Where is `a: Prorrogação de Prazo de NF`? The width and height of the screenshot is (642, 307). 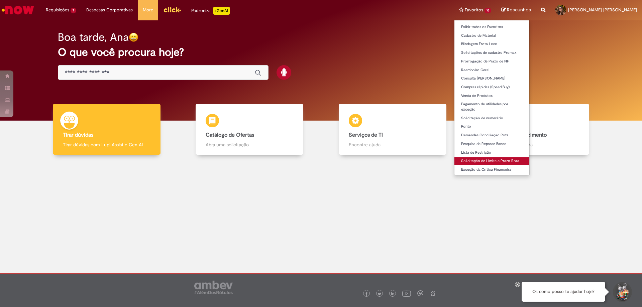 a: Prorrogação de Prazo de NF is located at coordinates (492, 62).